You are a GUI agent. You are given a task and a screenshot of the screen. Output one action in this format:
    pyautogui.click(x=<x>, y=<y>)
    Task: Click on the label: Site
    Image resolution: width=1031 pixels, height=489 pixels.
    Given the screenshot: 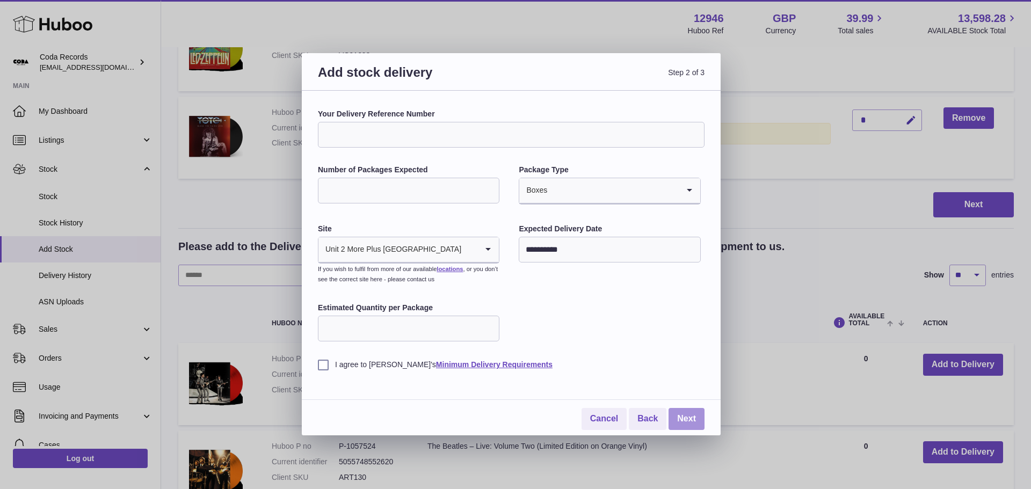 What is the action you would take?
    pyautogui.click(x=409, y=229)
    